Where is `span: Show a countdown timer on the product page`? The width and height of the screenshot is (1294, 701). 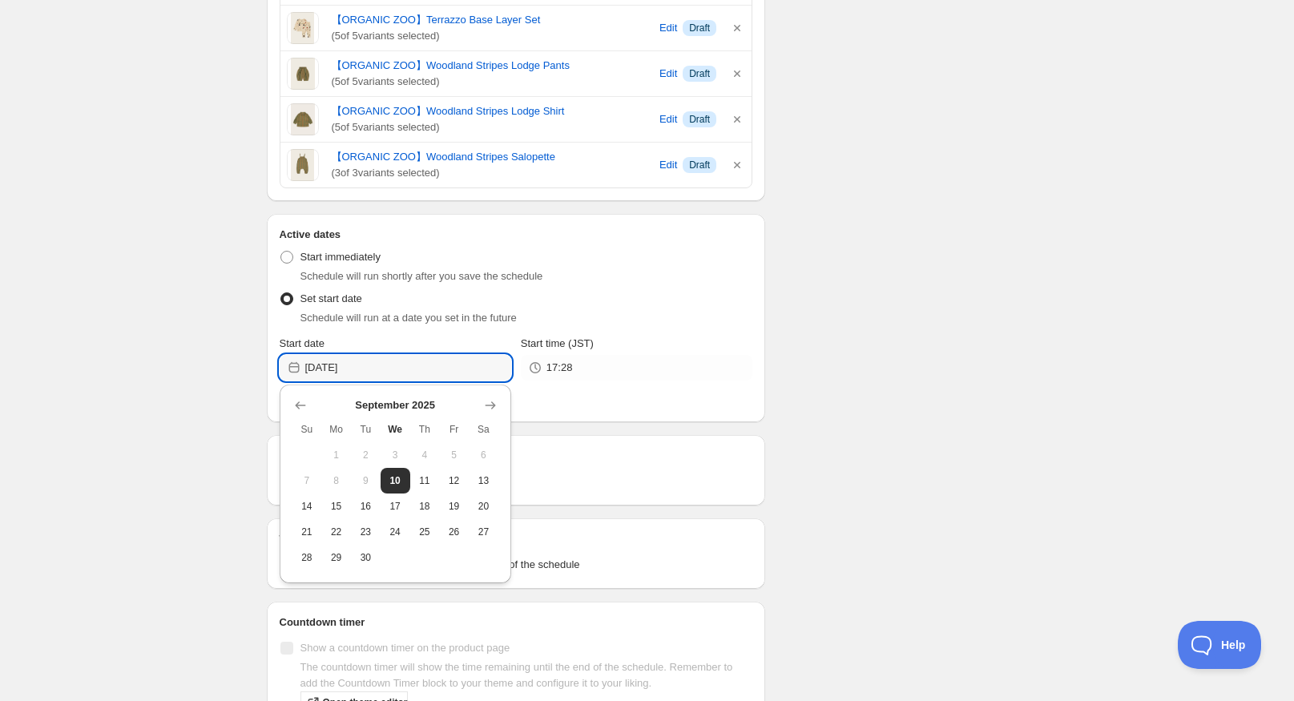
span: Show a countdown timer on the product page is located at coordinates (405, 647).